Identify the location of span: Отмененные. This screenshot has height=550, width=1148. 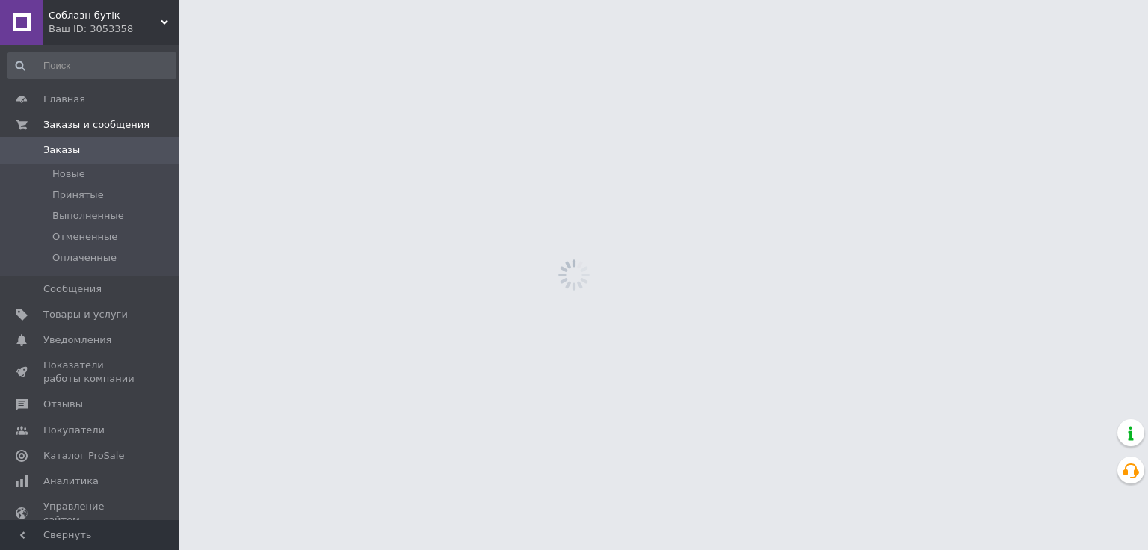
(84, 237).